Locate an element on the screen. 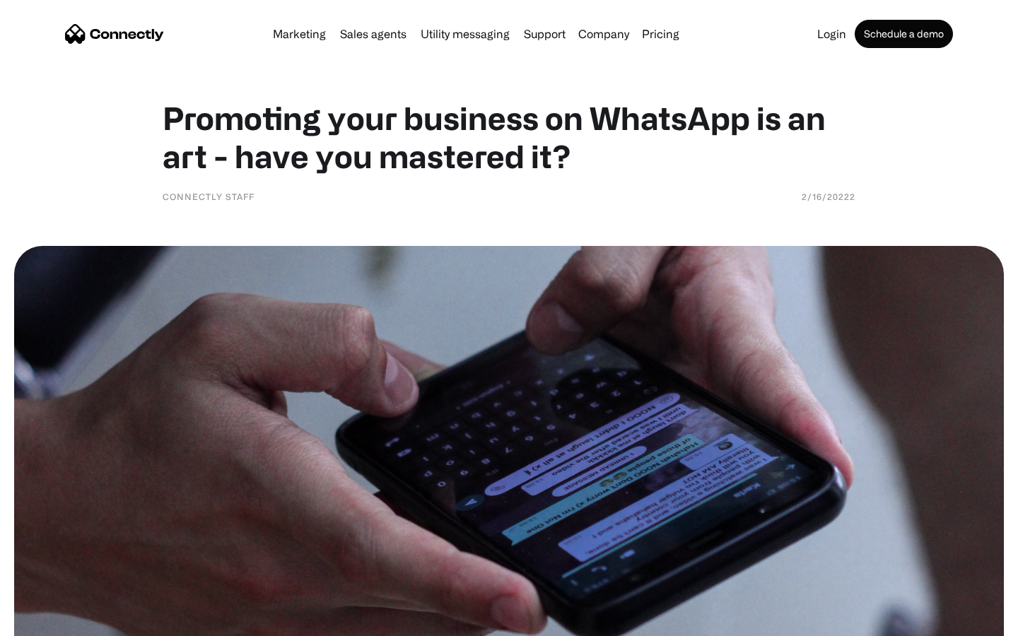 This screenshot has height=636, width=1018. aside: Language selected: English is located at coordinates (49, 621).